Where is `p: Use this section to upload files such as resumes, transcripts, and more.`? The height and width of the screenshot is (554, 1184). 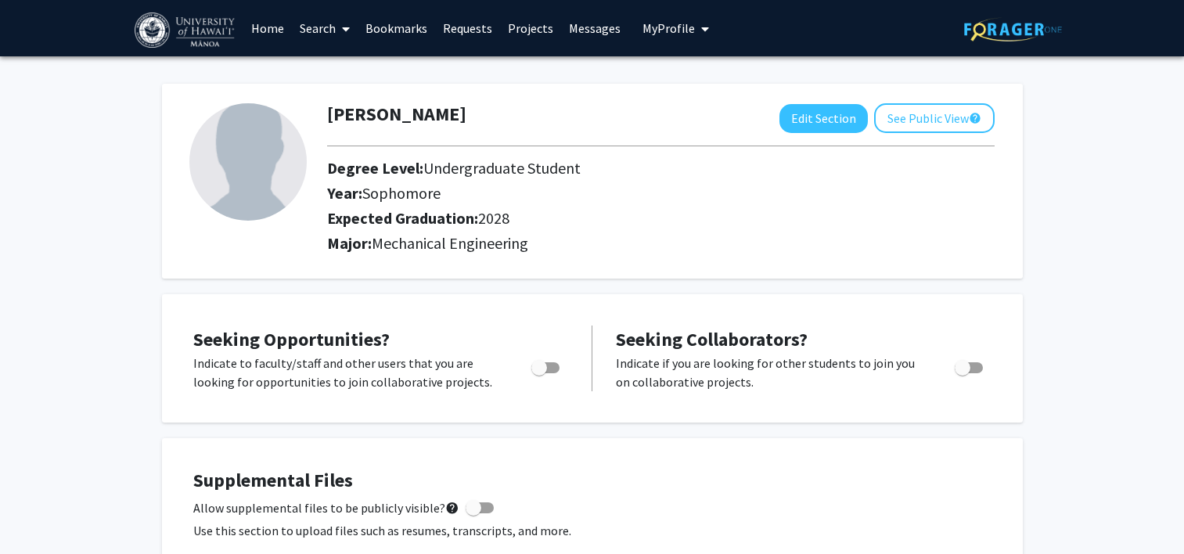
p: Use this section to upload files such as resumes, transcripts, and more. is located at coordinates (592, 531).